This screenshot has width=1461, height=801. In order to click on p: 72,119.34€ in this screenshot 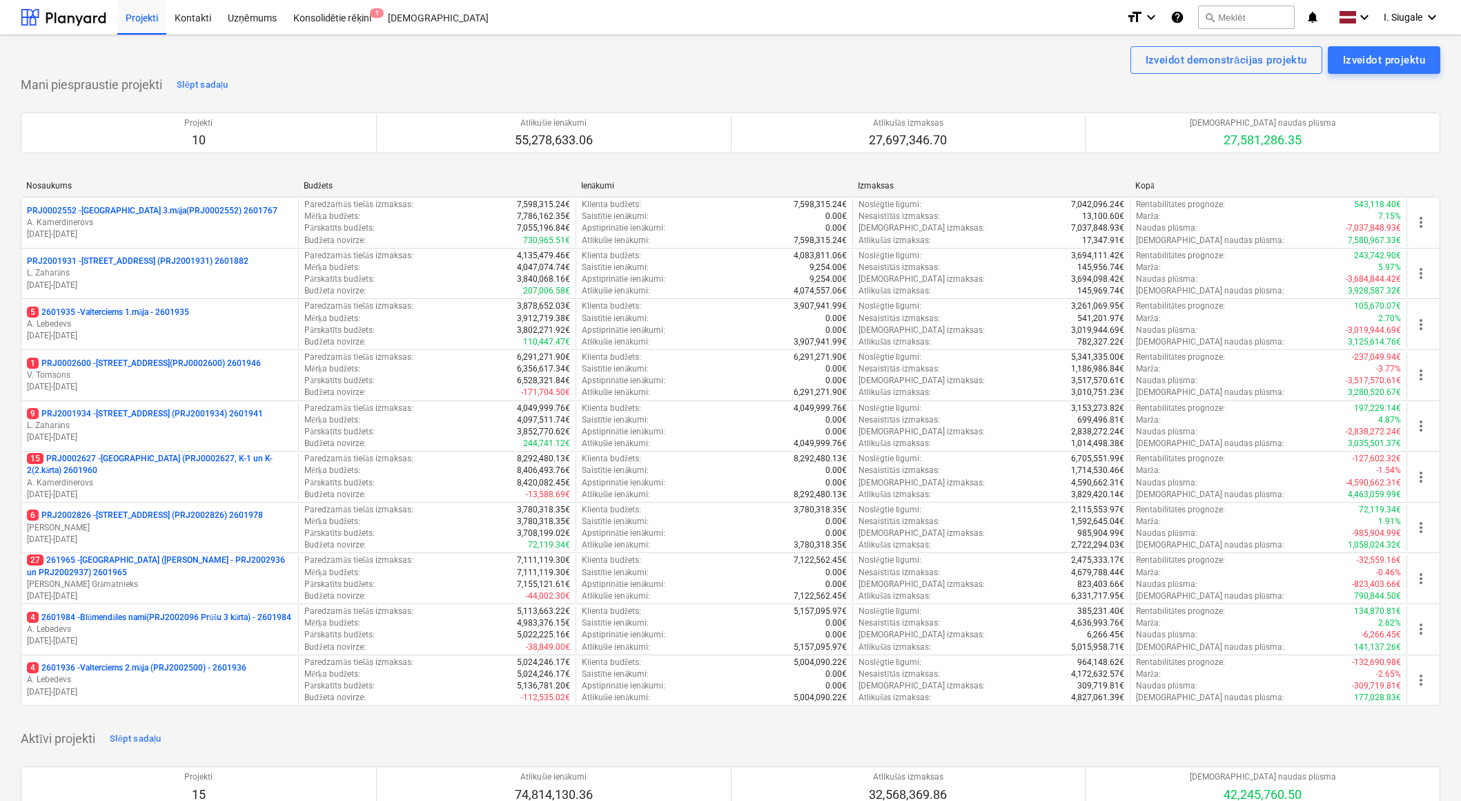, I will do `click(1380, 509)`.